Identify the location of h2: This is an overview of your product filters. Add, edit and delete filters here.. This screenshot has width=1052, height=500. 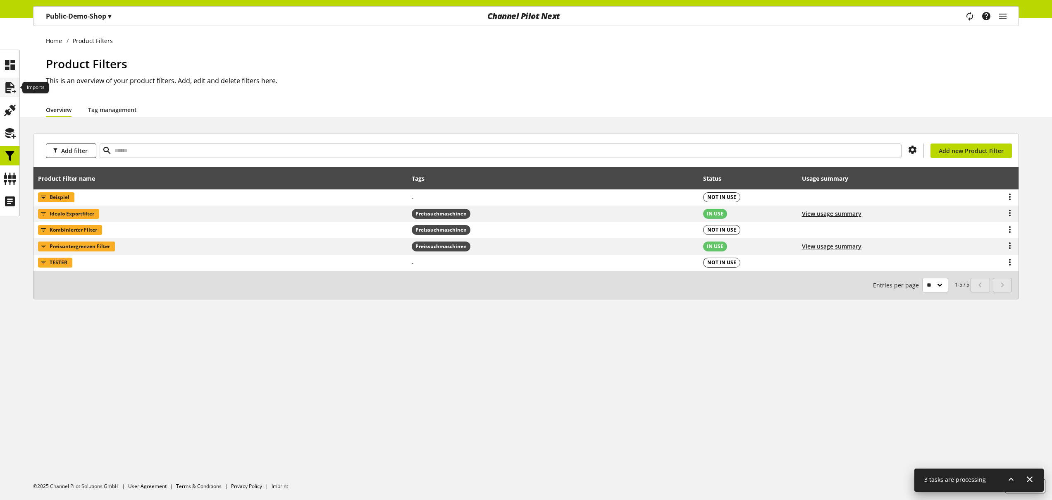
(533, 81).